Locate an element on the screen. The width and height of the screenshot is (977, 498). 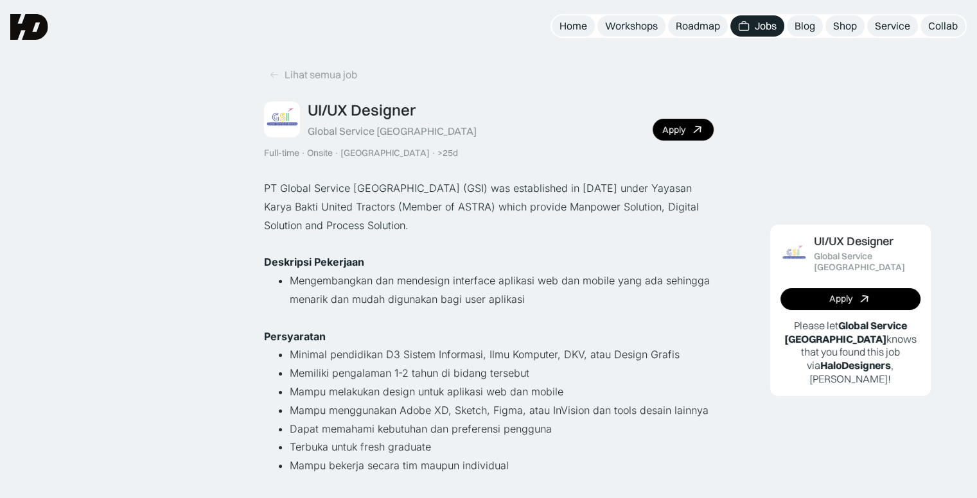
a: Collab is located at coordinates (943, 26).